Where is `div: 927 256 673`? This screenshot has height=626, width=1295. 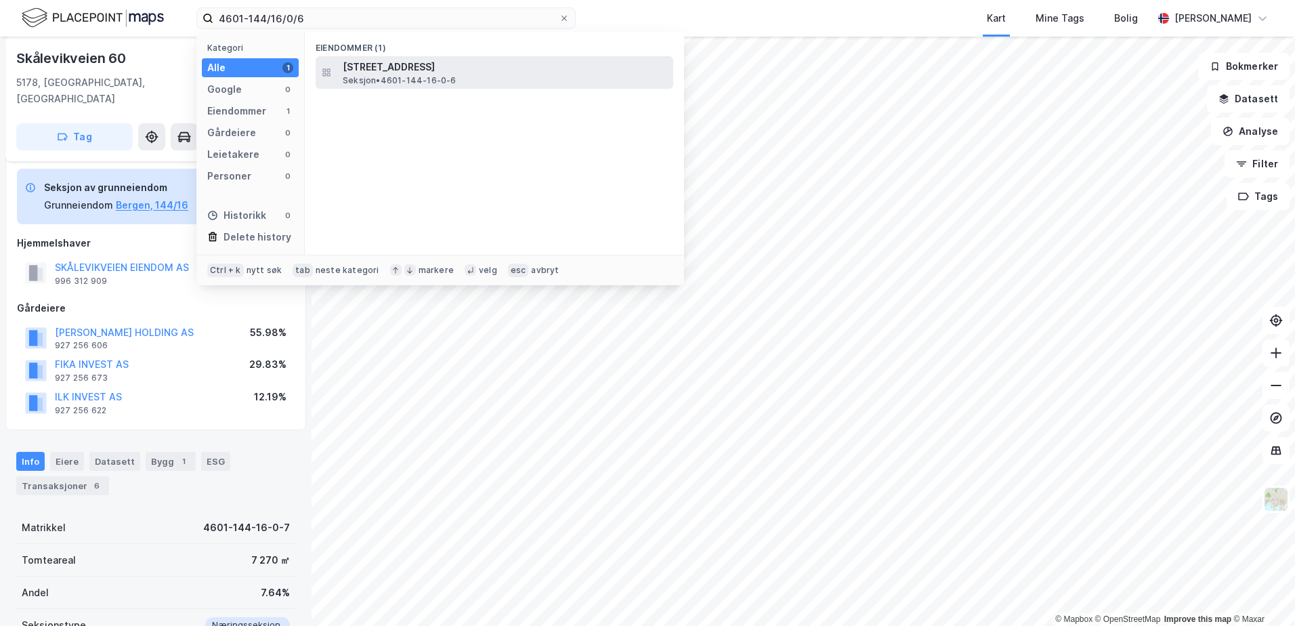
div: 927 256 673 is located at coordinates (81, 378).